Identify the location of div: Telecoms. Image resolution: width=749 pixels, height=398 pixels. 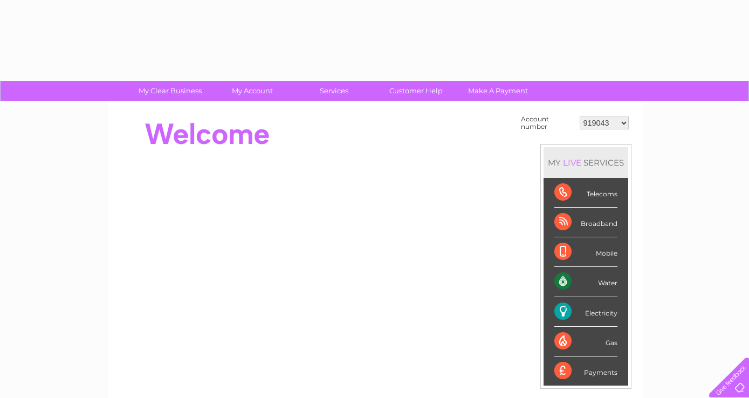
(586, 193).